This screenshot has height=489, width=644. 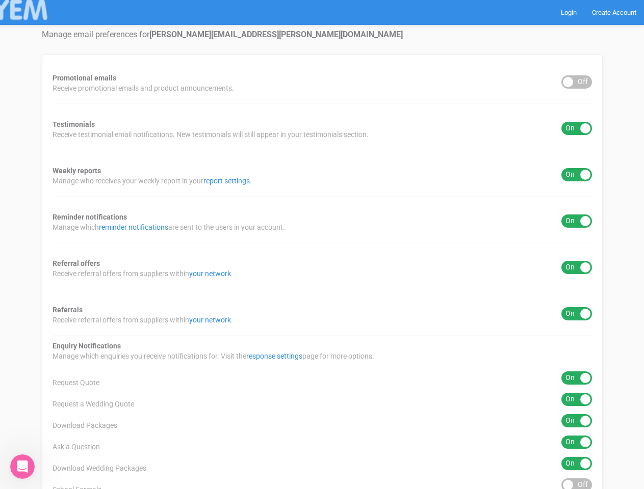 I want to click on strong: Promotional emails, so click(x=84, y=78).